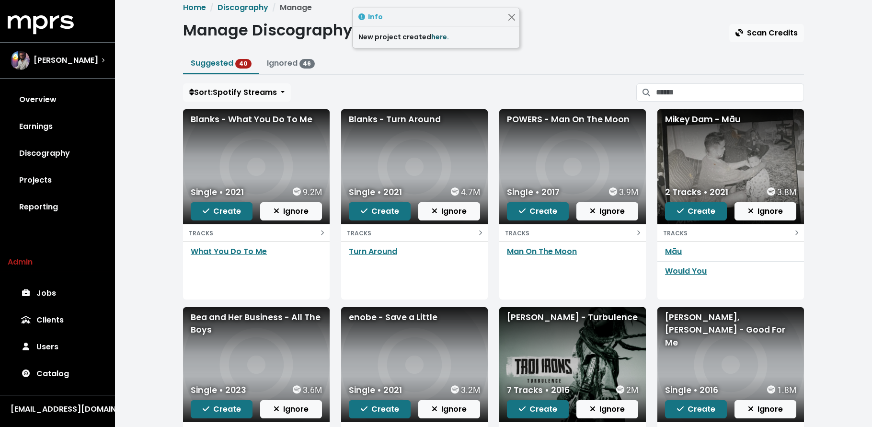 Image resolution: width=872 pixels, height=427 pixels. Describe the element at coordinates (465, 390) in the screenshot. I see `div: 3.2M` at that location.